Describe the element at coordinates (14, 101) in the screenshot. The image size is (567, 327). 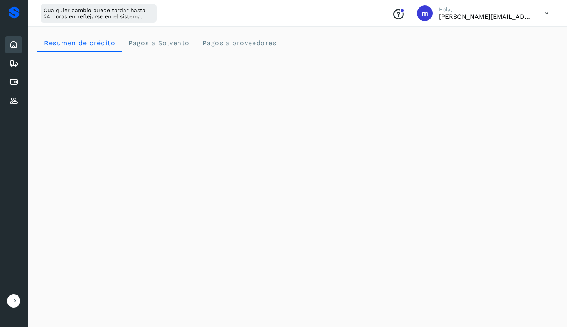
I see `div: Proveedores` at that location.